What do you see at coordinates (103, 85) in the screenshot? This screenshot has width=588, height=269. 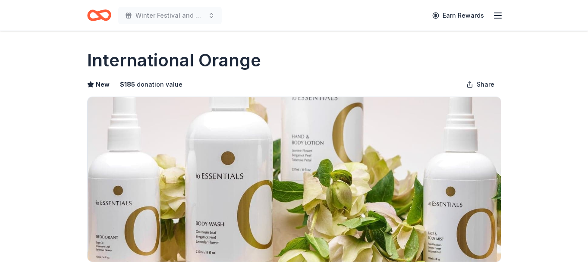 I see `span: New` at bounding box center [103, 85].